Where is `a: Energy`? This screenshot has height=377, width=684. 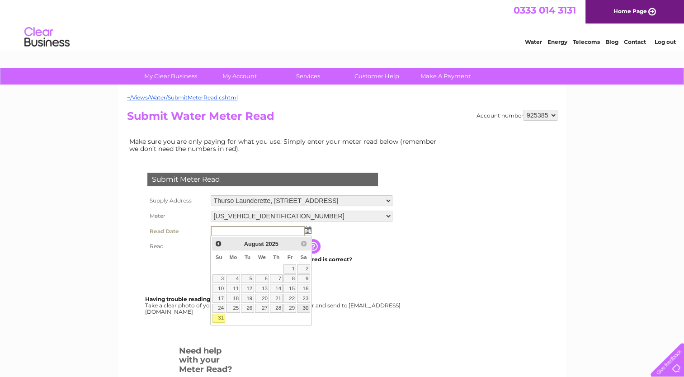 a: Energy is located at coordinates (557, 42).